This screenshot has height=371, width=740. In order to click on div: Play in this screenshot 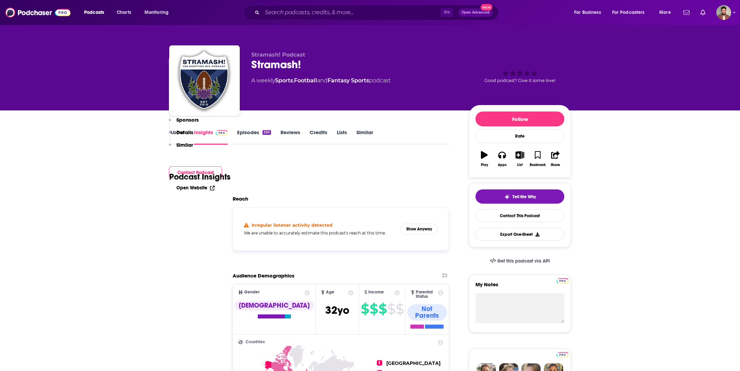, I will do `click(484, 165)`.